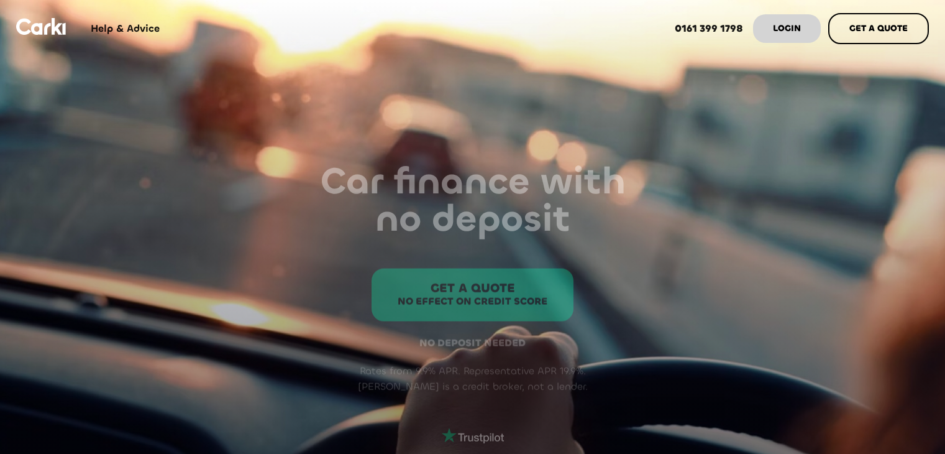  What do you see at coordinates (472, 343) in the screenshot?
I see `p: NO DEPOSIT NEEDED` at bounding box center [472, 343].